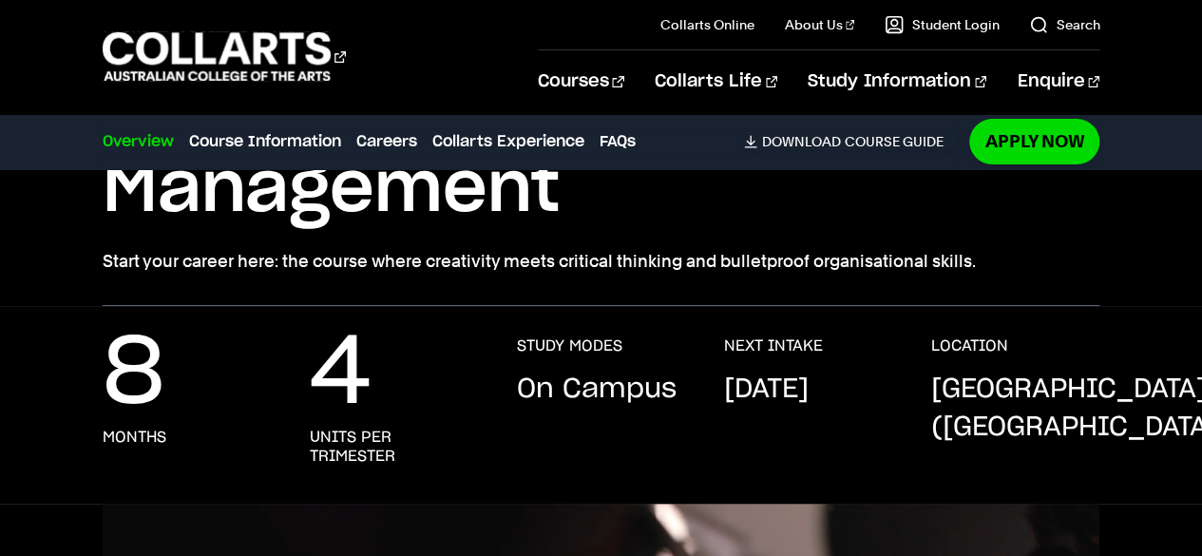 The width and height of the screenshot is (1202, 556). Describe the element at coordinates (897, 82) in the screenshot. I see `a: Study Information` at that location.